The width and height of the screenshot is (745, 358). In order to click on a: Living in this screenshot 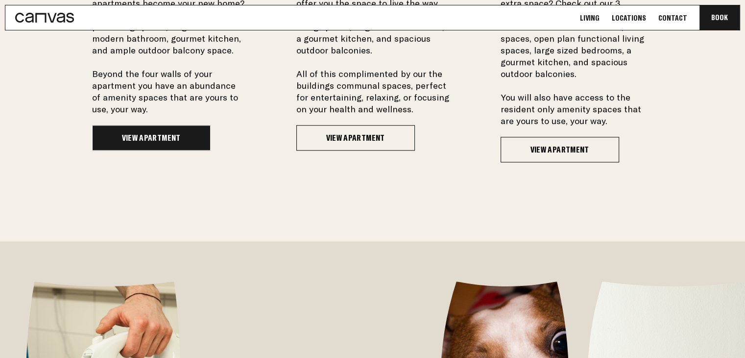, I will do `click(590, 18)`.